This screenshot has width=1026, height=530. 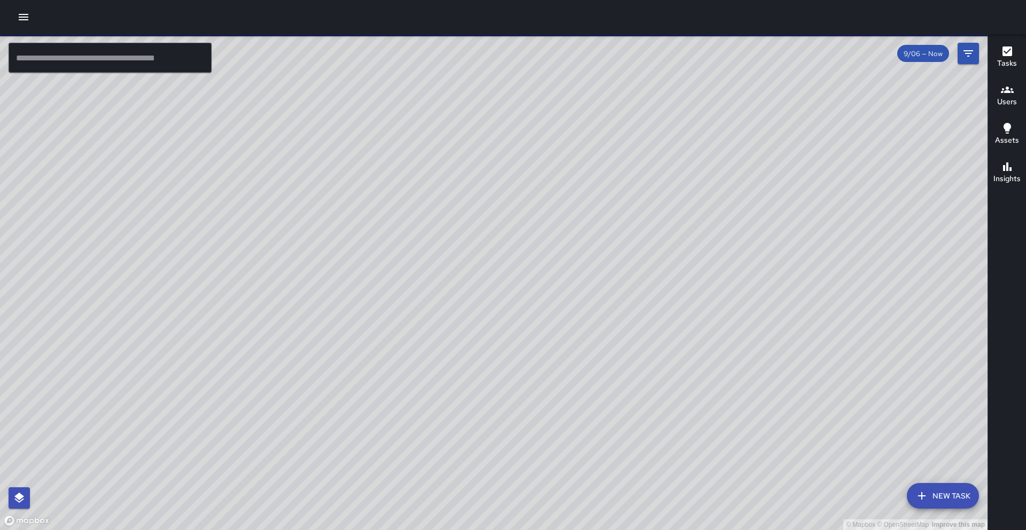 What do you see at coordinates (1007, 64) in the screenshot?
I see `h6: Tasks` at bounding box center [1007, 64].